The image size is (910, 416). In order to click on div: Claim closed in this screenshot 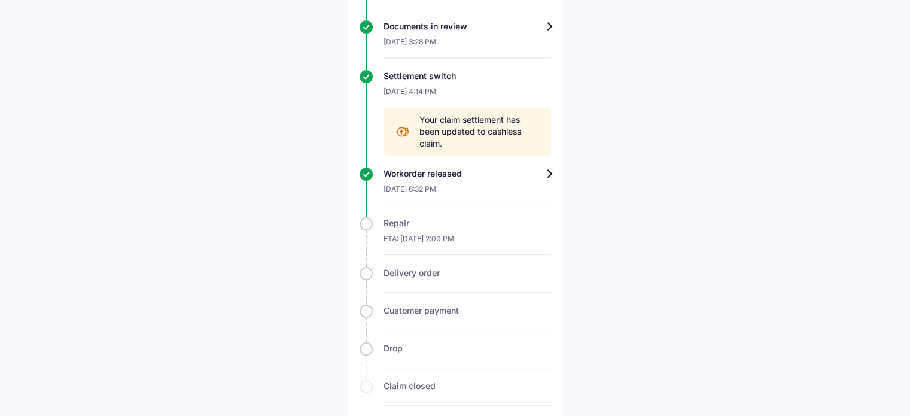, I will do `click(467, 386)`.